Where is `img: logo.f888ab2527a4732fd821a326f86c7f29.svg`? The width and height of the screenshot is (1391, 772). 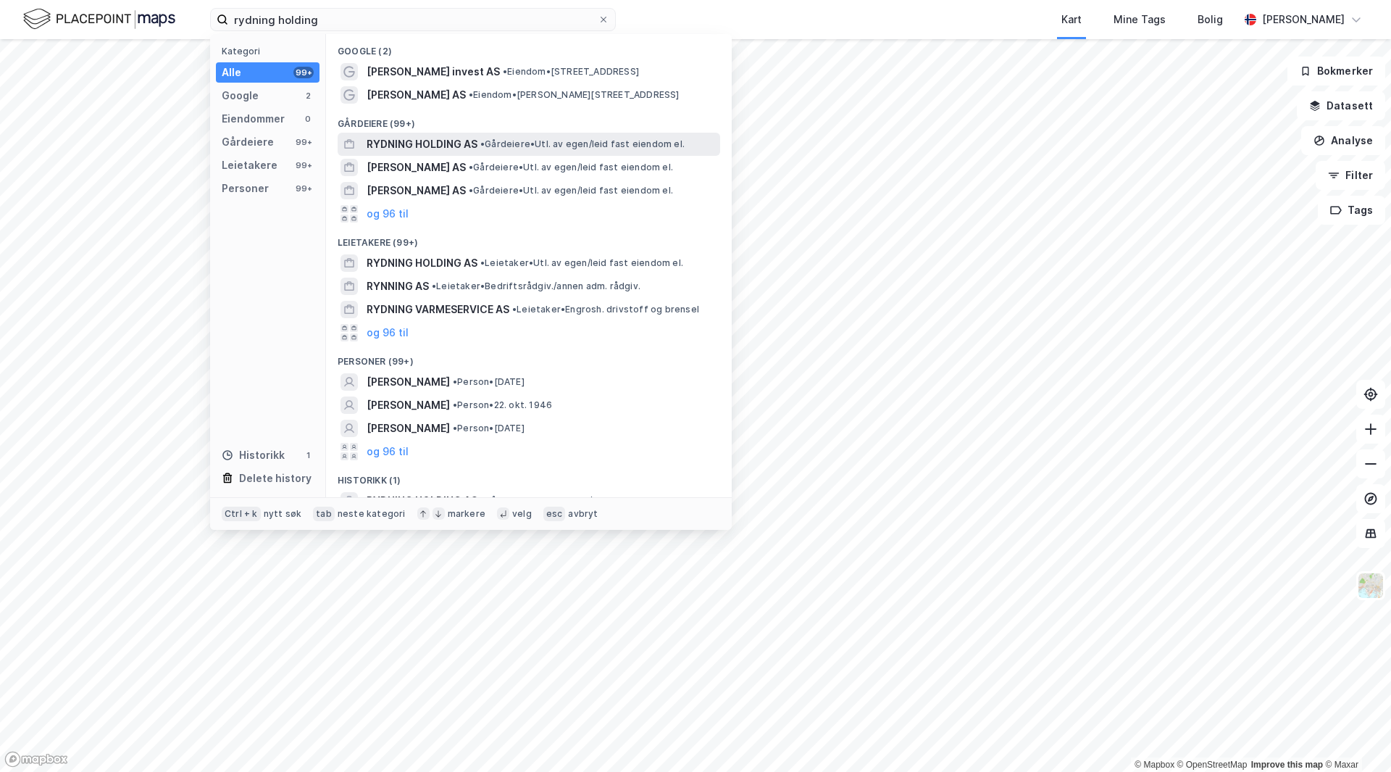 img: logo.f888ab2527a4732fd821a326f86c7f29.svg is located at coordinates (99, 19).